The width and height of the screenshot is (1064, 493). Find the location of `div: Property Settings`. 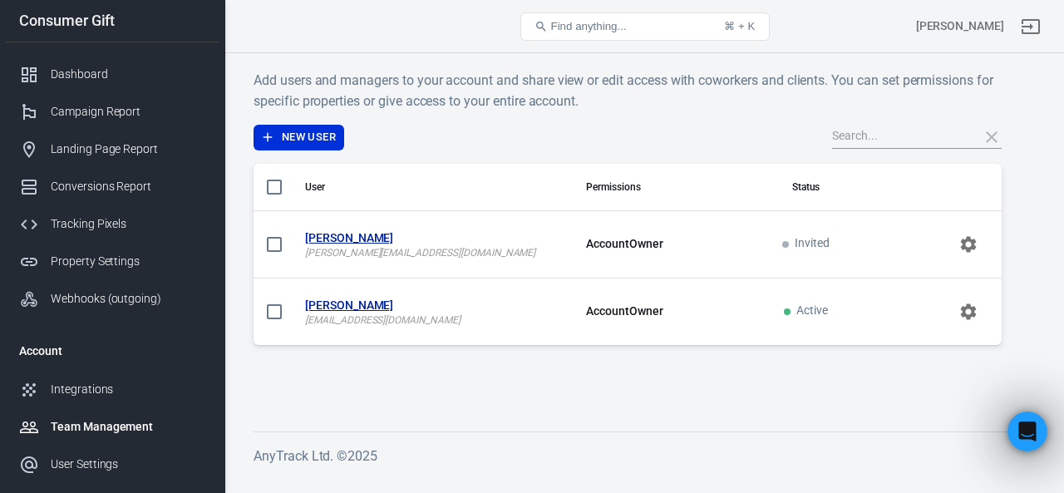

div: Property Settings is located at coordinates (128, 261).